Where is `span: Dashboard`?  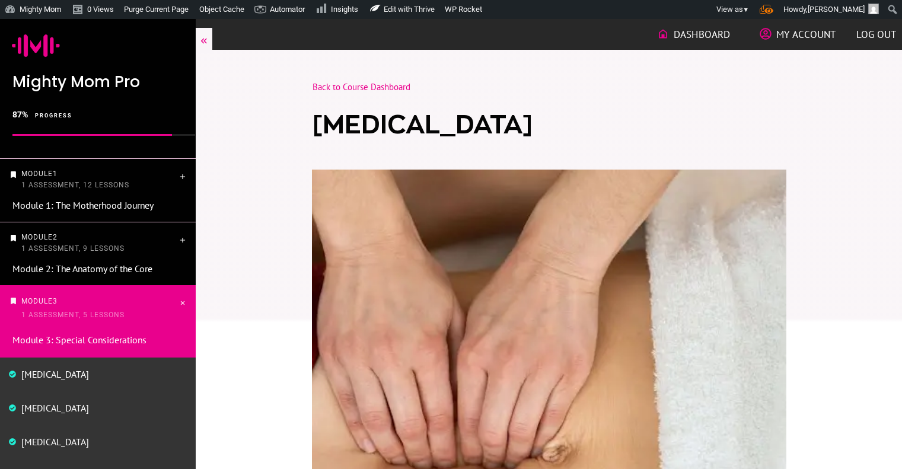
span: Dashboard is located at coordinates (701, 34).